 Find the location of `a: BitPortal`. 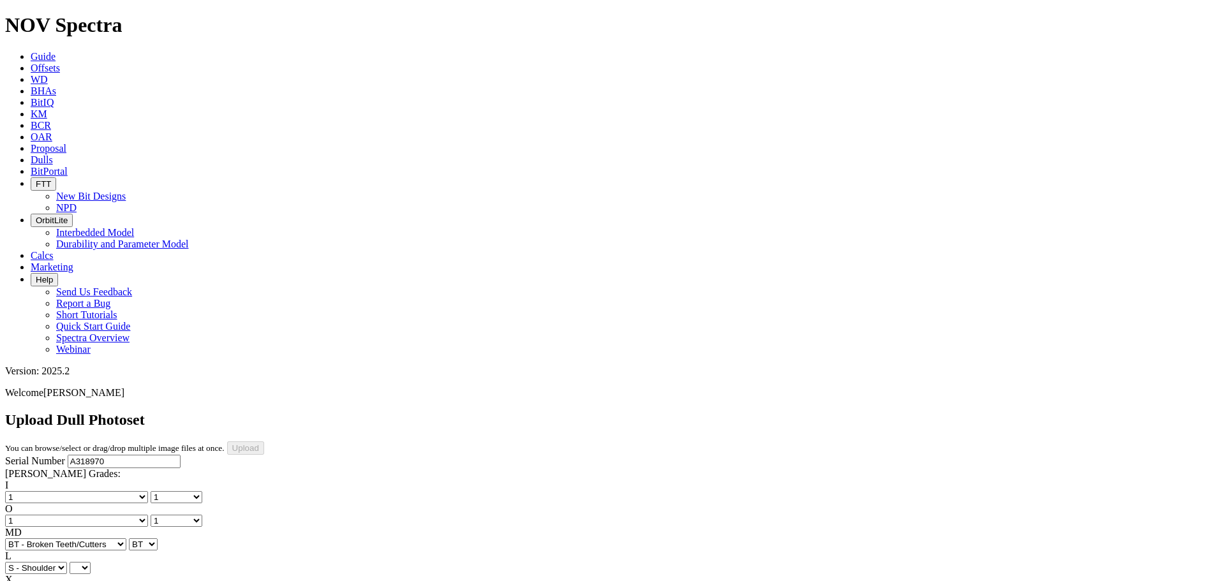

a: BitPortal is located at coordinates (49, 171).